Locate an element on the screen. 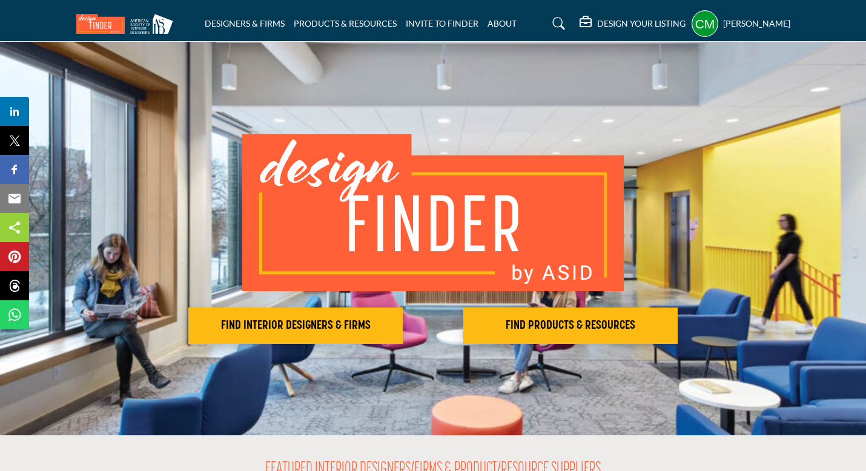  a: Search is located at coordinates (556, 24).